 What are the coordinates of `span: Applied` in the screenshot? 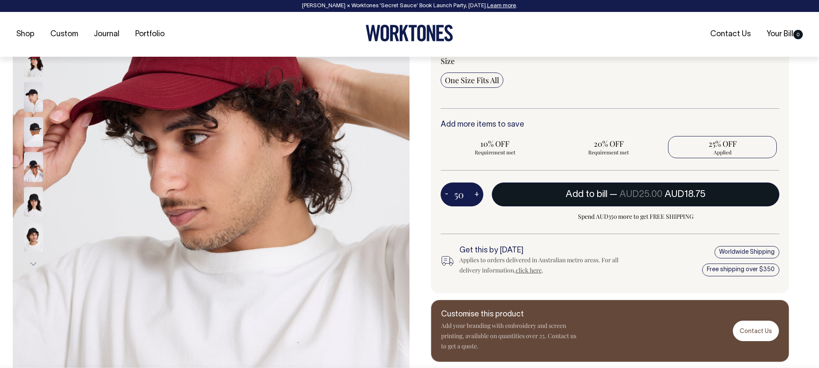 It's located at (722, 152).